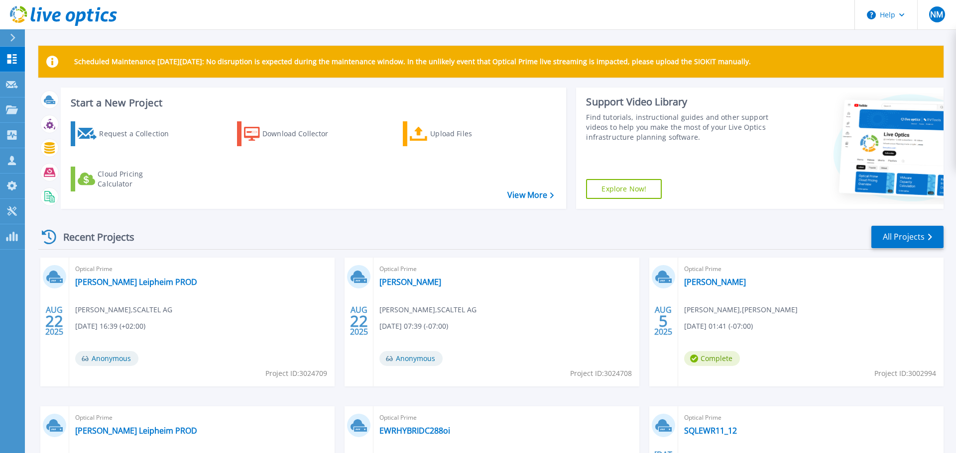 The width and height of the screenshot is (956, 453). Describe the element at coordinates (601, 374) in the screenshot. I see `span: Project ID: 3024708` at that location.